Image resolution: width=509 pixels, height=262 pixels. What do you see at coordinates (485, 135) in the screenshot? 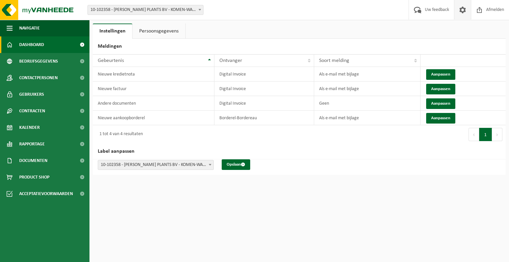
I see `button: 1` at bounding box center [485, 135].